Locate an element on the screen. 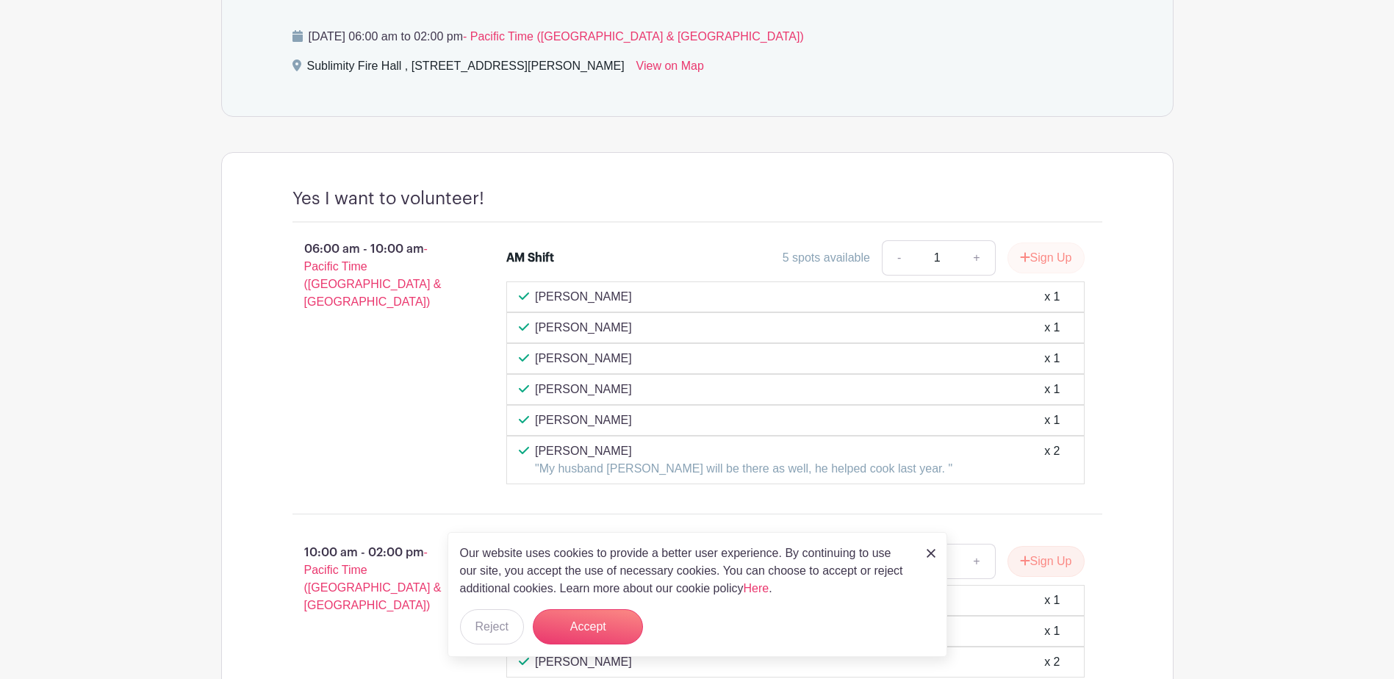 The image size is (1394, 679). div: 5 spots available is located at coordinates (826, 258).